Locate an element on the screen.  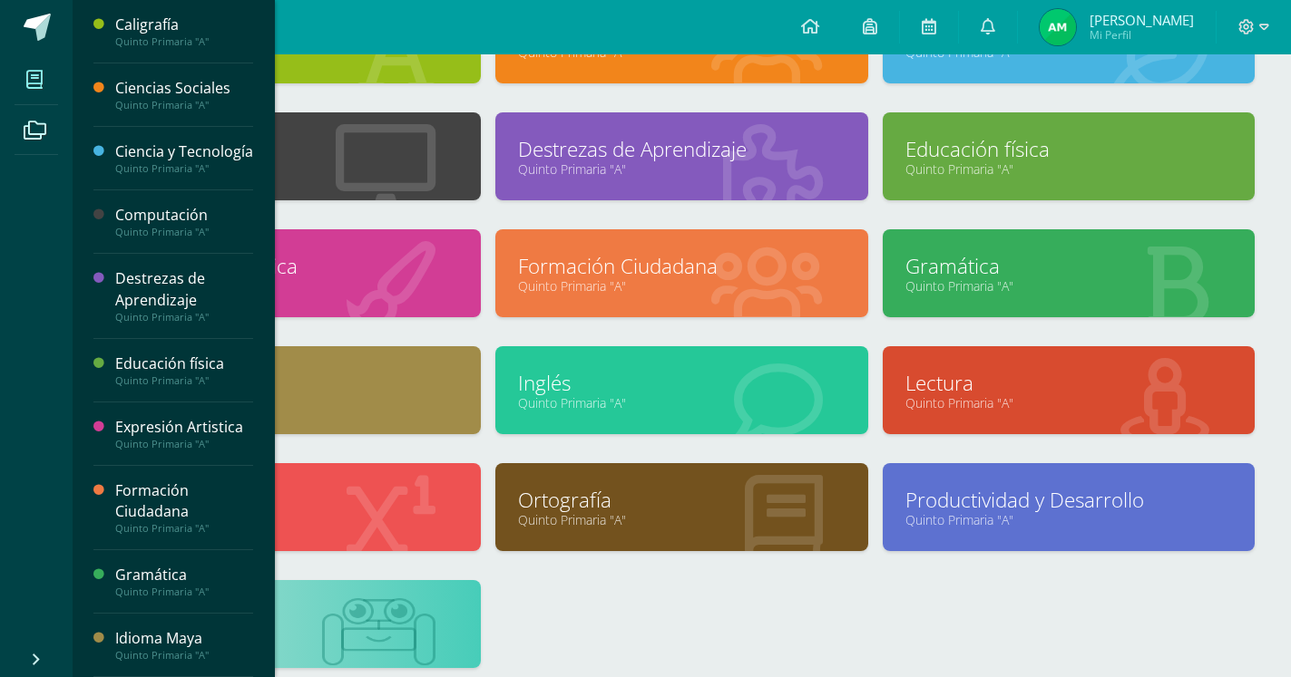
a: Destrezas de AprendizajeQuinto Primaria "A" is located at coordinates (184, 296).